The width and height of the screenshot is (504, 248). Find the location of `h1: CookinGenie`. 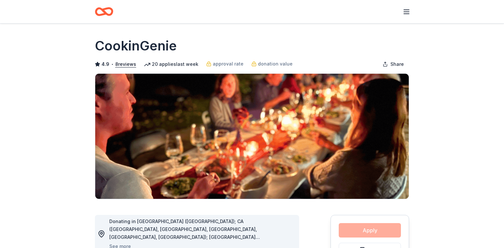

h1: CookinGenie is located at coordinates (136, 46).